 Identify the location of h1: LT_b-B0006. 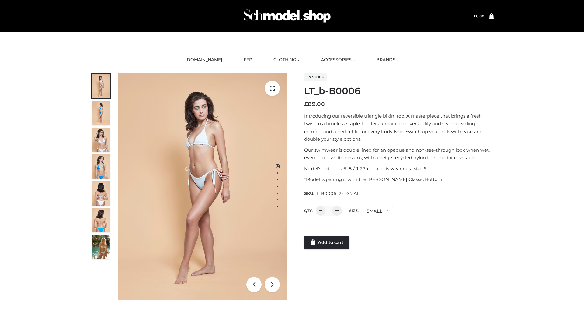
(399, 91).